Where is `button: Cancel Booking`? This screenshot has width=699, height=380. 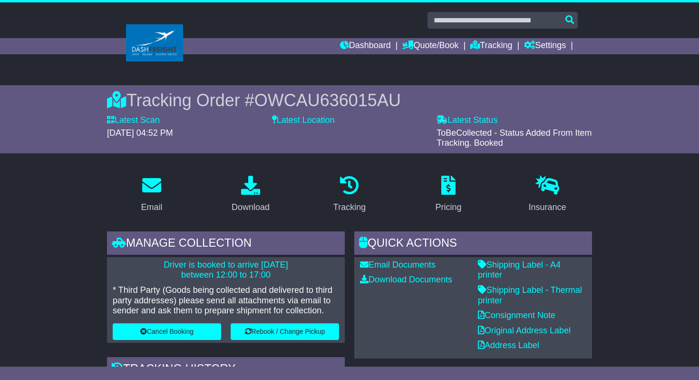
button: Cancel Booking is located at coordinates (167, 331).